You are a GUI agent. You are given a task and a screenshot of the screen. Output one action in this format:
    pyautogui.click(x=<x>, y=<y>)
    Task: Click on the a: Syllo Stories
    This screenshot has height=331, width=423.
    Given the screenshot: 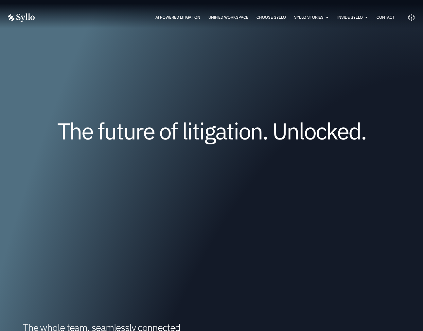 What is the action you would take?
    pyautogui.click(x=309, y=17)
    